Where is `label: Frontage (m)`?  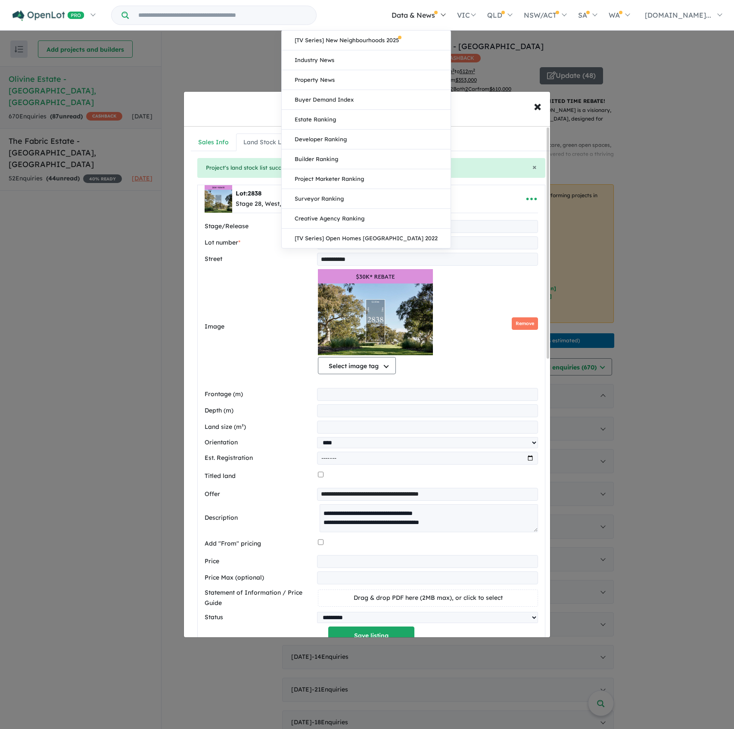 label: Frontage (m) is located at coordinates (259, 395).